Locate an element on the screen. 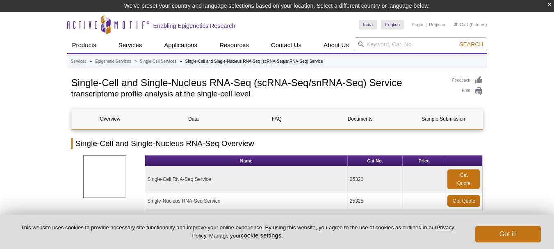 The height and width of the screenshot is (249, 554). th: Price is located at coordinates (424, 161).